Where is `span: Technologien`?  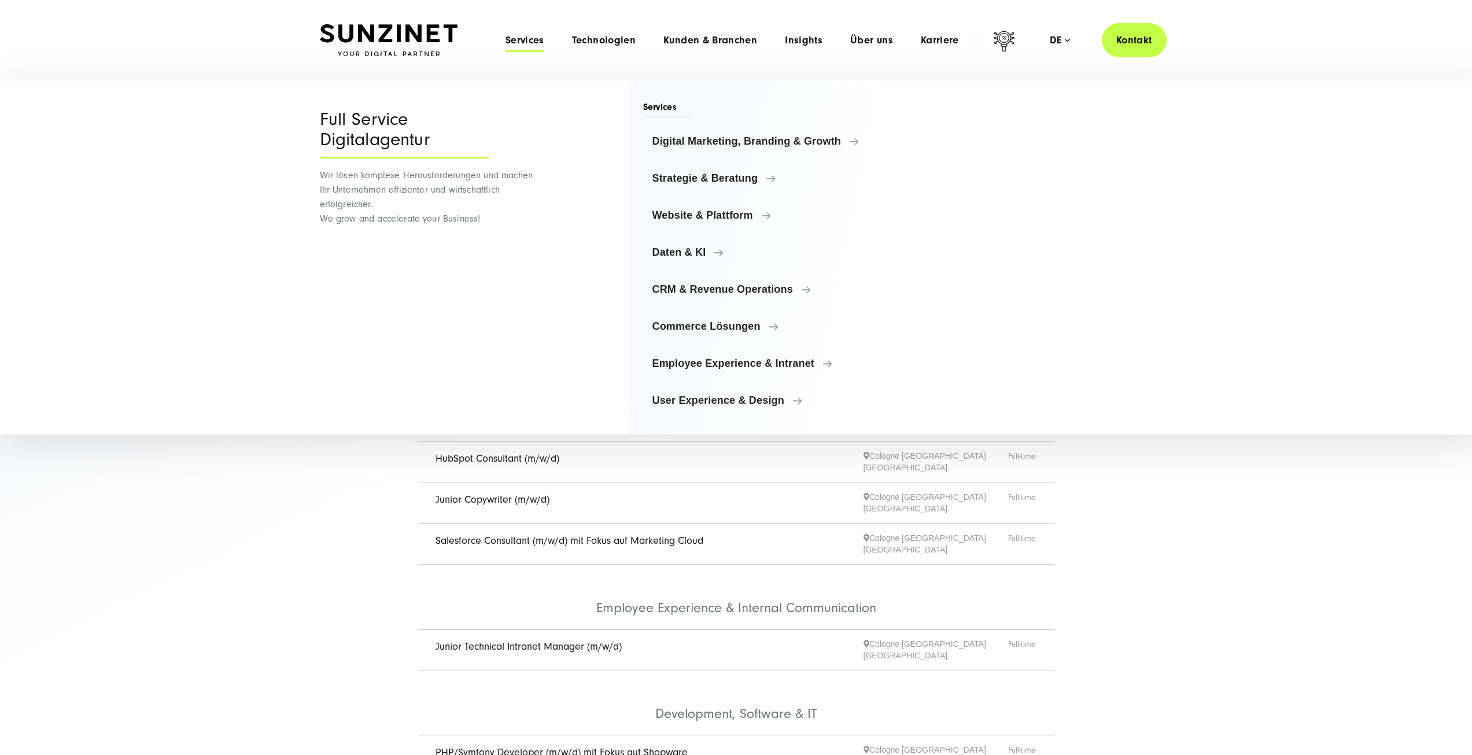 span: Technologien is located at coordinates (604, 40).